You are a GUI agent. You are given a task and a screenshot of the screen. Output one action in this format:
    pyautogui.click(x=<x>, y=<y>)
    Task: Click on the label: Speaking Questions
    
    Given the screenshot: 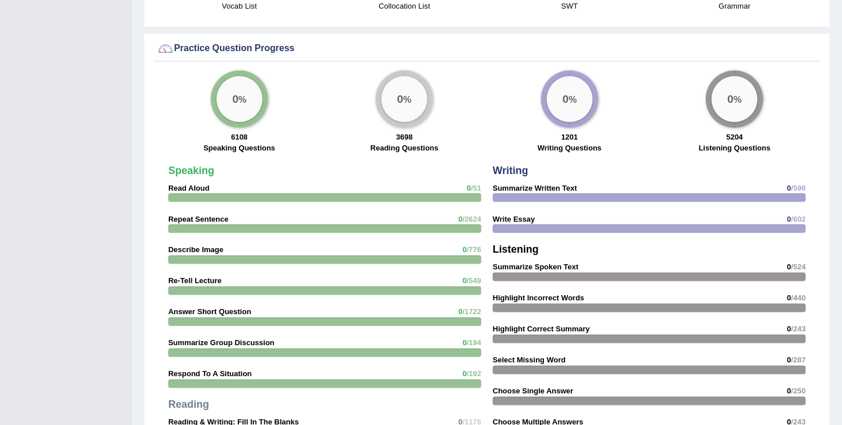 What is the action you would take?
    pyautogui.click(x=239, y=148)
    